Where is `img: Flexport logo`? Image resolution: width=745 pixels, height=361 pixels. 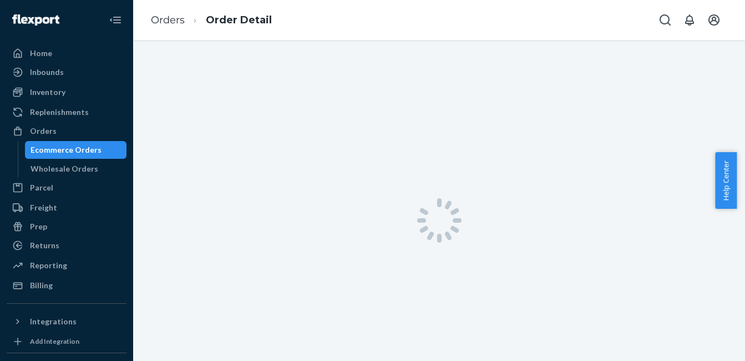
img: Flexport logo is located at coordinates (36, 20).